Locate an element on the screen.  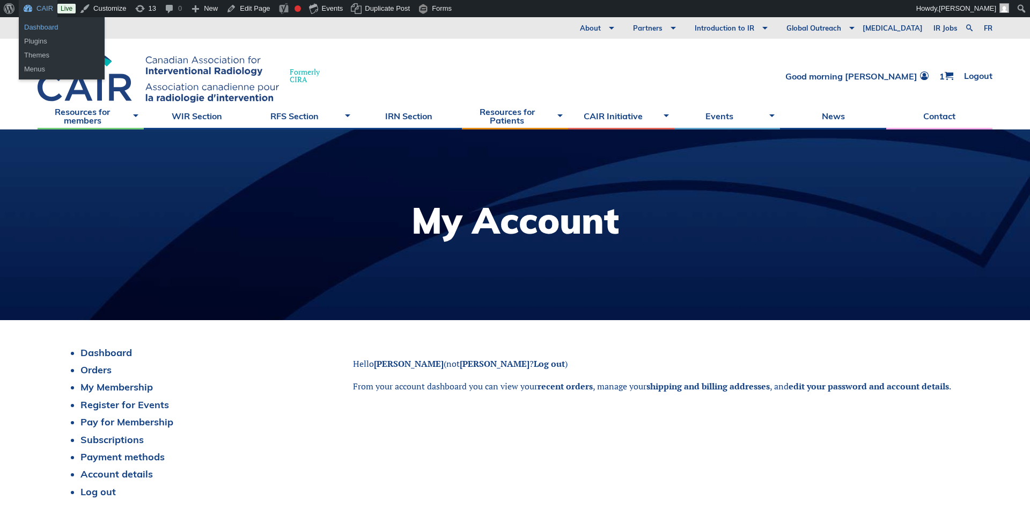
a: Resources for members is located at coordinates (91, 116).